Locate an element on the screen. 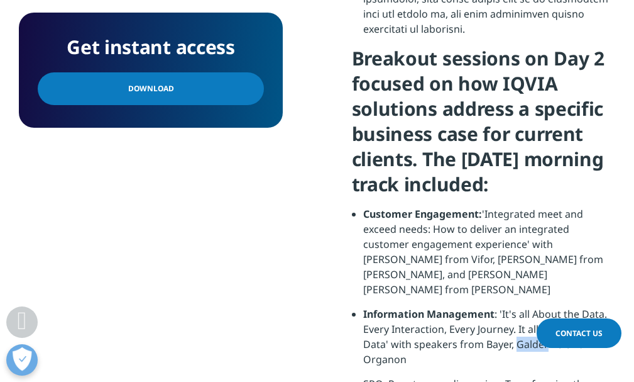 This screenshot has height=382, width=634. span: Contact Us is located at coordinates (579, 332).